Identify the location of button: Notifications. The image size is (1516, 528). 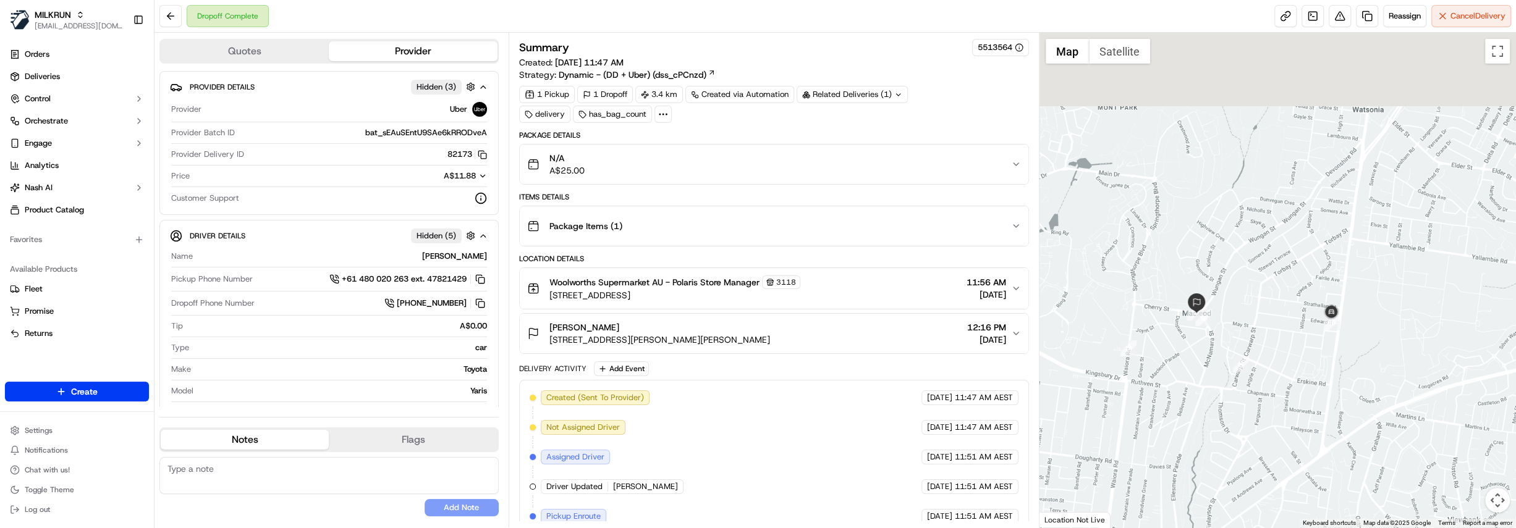
(77, 451).